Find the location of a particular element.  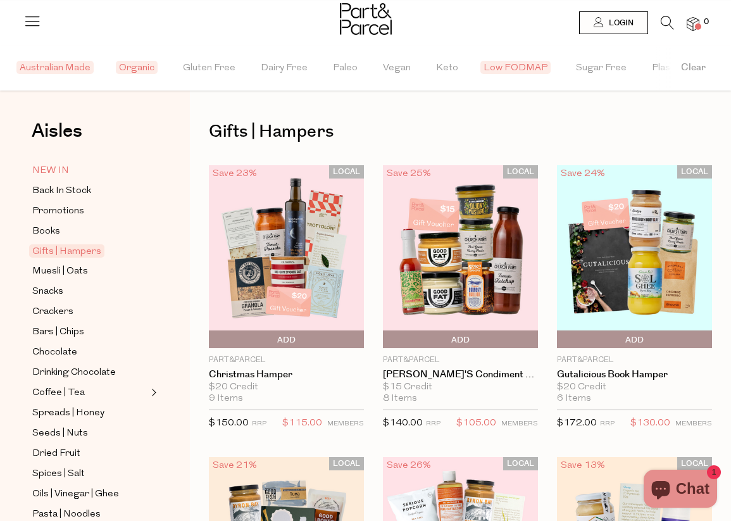

a: Coffee | Tea is located at coordinates (90, 392).